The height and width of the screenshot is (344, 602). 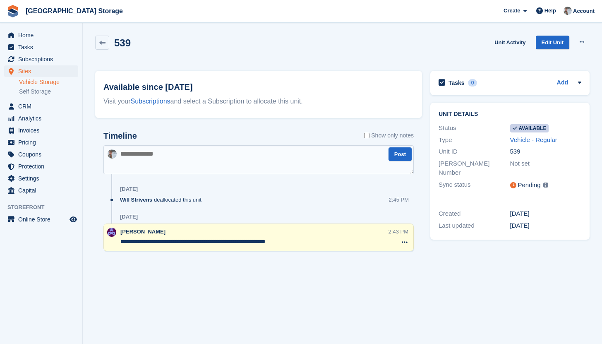 I want to click on img: stora-icon-8386f47178a22dfd0bd8f6a31ec36ba5ce8667c1dd55bd0f319d3a0aa187defe.svg, so click(x=13, y=11).